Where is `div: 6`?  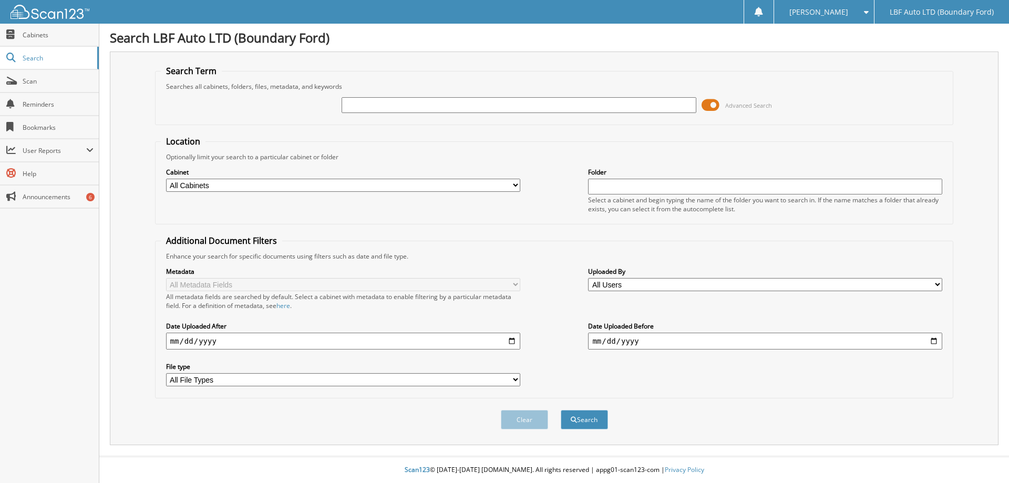 div: 6 is located at coordinates (90, 197).